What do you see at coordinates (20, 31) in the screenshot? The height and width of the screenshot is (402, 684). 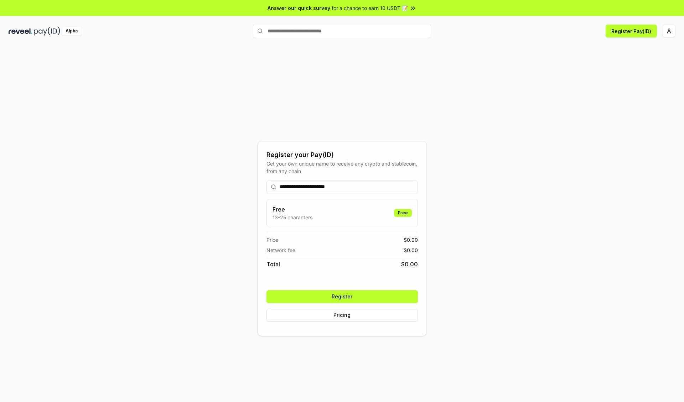 I see `img: reveel_dark` at bounding box center [20, 31].